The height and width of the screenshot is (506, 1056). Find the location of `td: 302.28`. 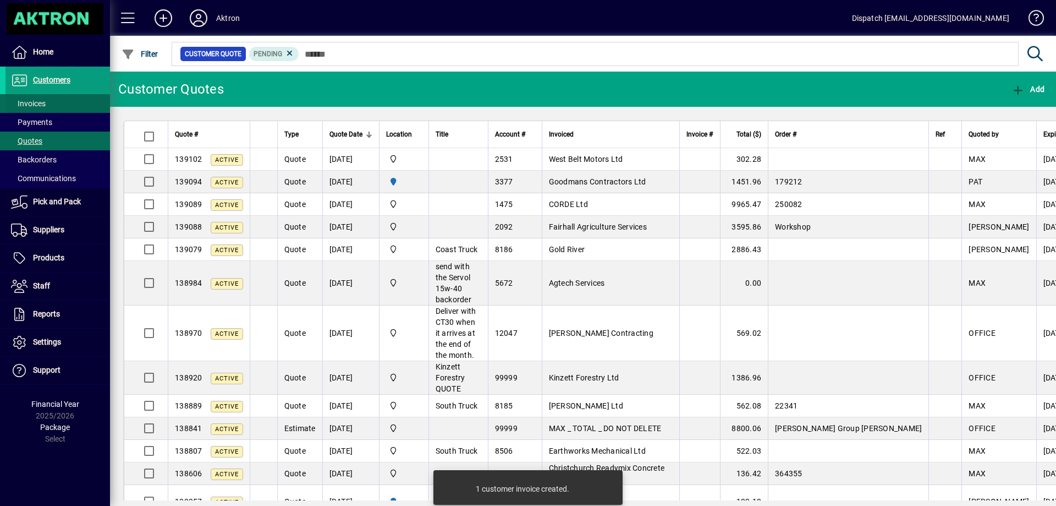

td: 302.28 is located at coordinates (744, 159).